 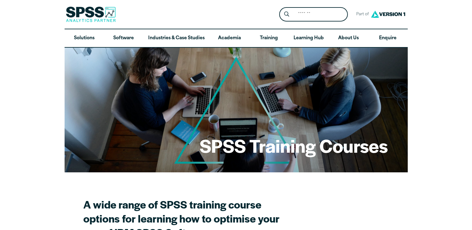 I want to click on a: Enquire, so click(x=388, y=38).